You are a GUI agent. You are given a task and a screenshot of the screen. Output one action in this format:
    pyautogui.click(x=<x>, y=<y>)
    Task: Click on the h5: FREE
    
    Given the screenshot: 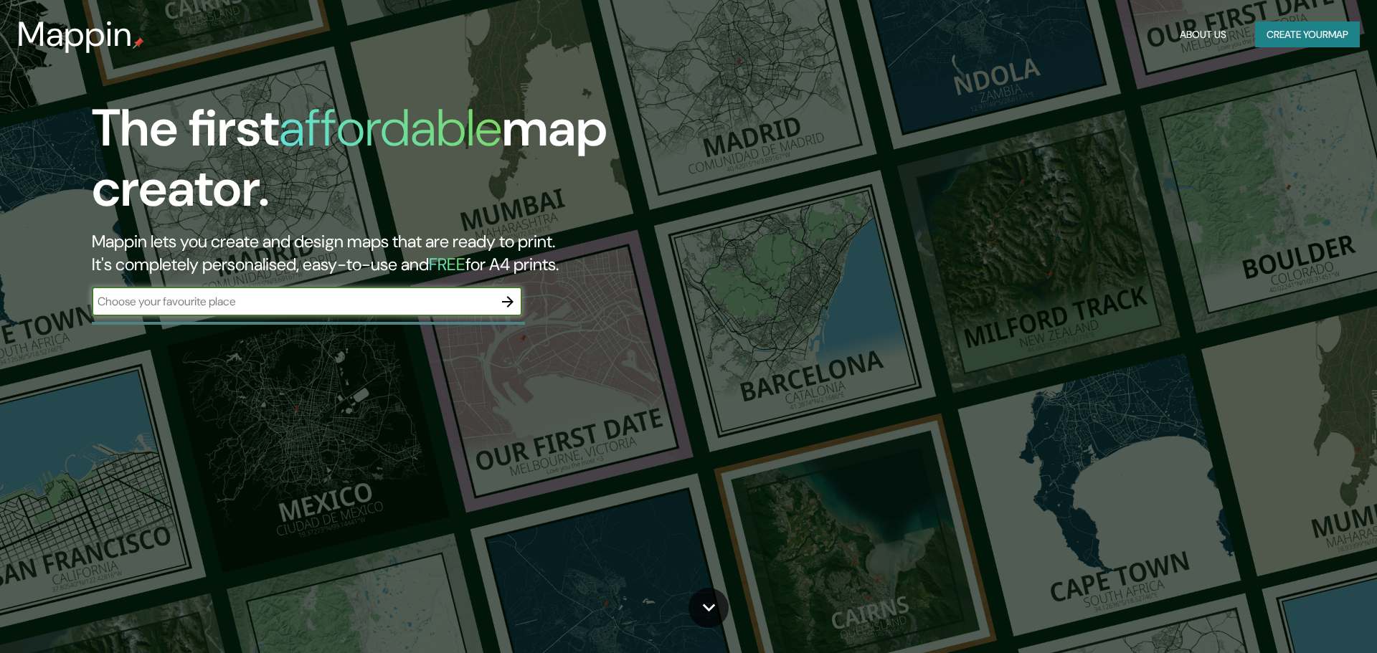 What is the action you would take?
    pyautogui.click(x=447, y=264)
    